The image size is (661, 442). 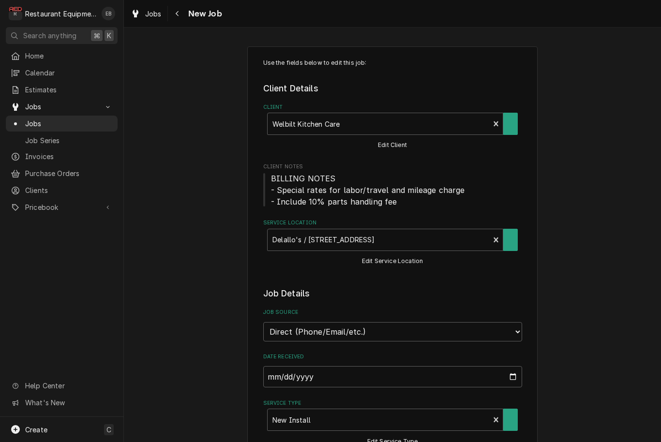 What do you see at coordinates (61, 106) in the screenshot?
I see `a: Go to Jobs` at bounding box center [61, 106].